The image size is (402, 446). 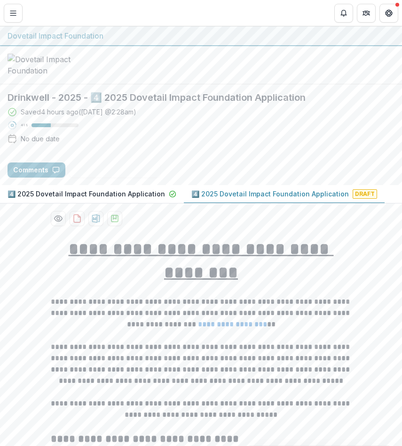 I want to click on button: Notifications, so click(x=344, y=13).